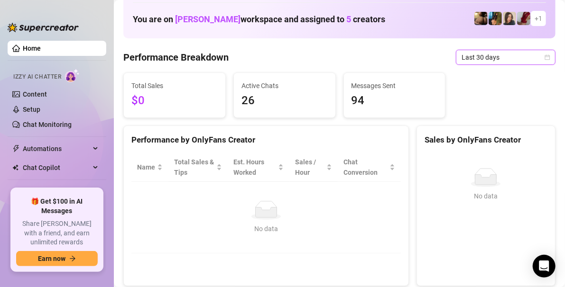 The image size is (565, 287). What do you see at coordinates (174, 101) in the screenshot?
I see `span: $0` at bounding box center [174, 101].